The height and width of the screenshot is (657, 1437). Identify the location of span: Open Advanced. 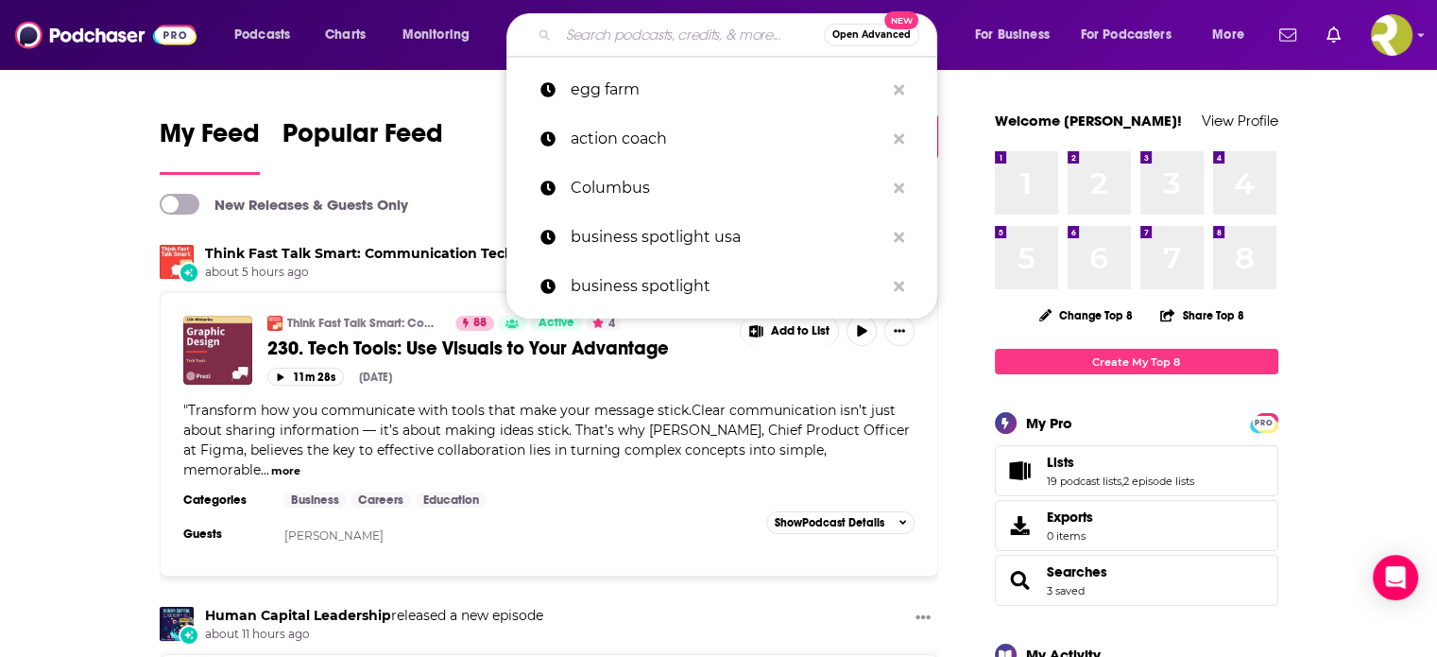
(871, 35).